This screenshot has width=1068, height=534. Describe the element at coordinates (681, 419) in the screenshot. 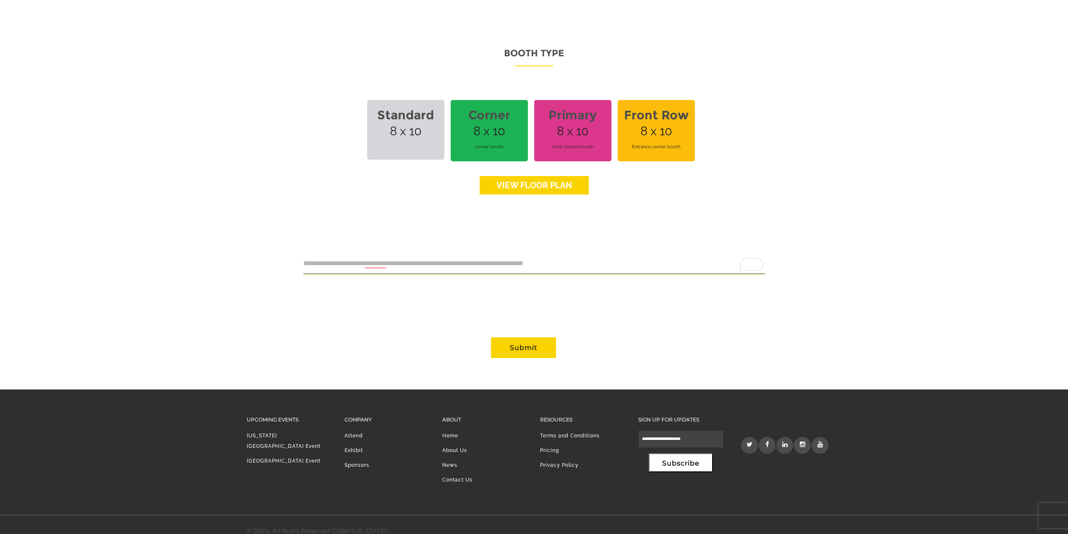

I see `h3: Sign up for updates` at that location.